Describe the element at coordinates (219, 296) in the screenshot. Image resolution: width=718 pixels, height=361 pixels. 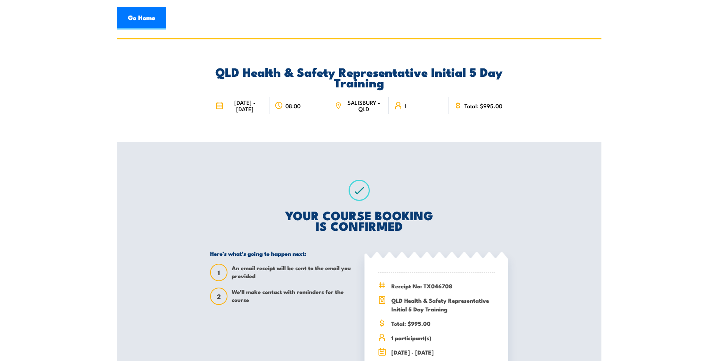
I see `span: 2` at that location.